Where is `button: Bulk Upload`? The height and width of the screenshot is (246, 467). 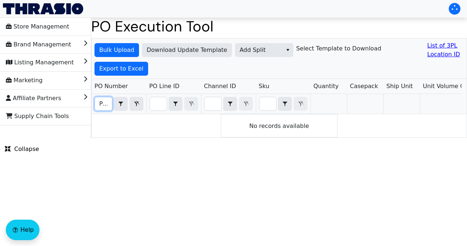 button: Bulk Upload is located at coordinates (117, 50).